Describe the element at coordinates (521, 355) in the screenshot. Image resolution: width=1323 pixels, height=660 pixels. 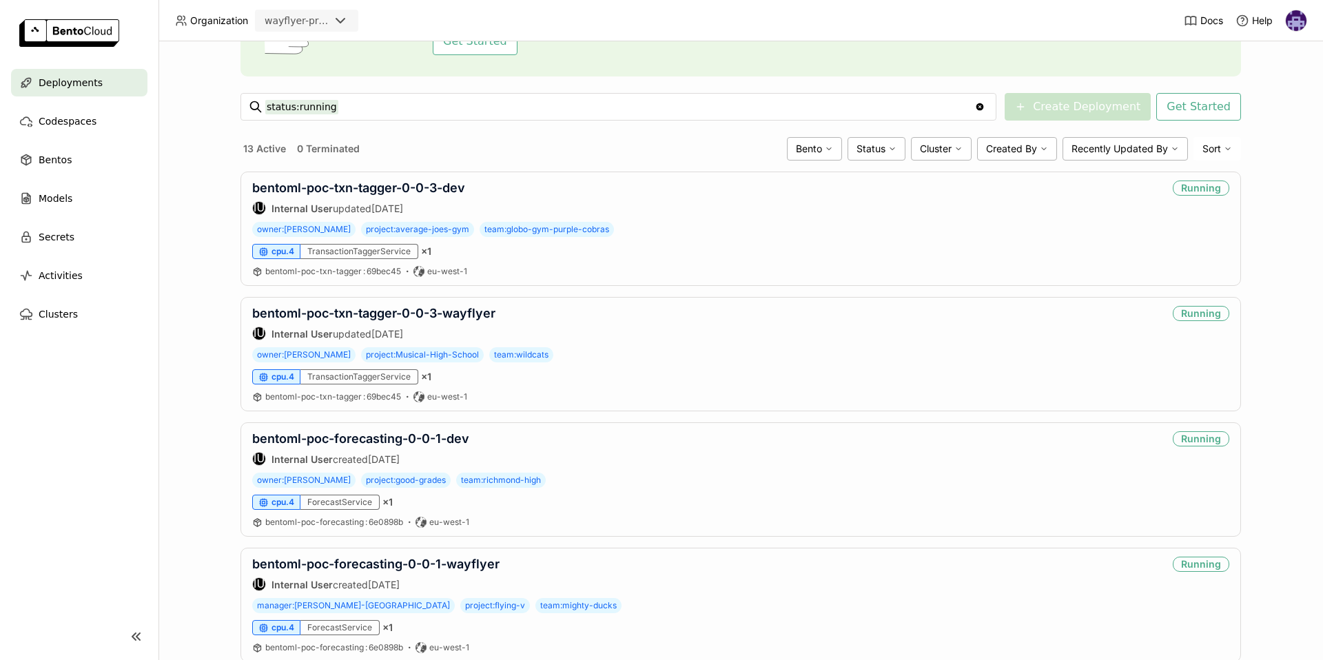
I see `span: team:wildcats` at that location.